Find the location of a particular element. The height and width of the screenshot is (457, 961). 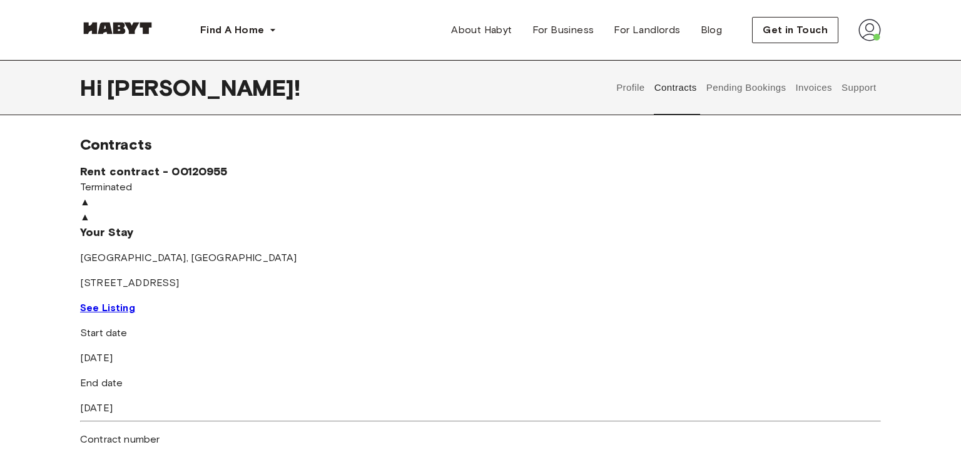

a: See Listing is located at coordinates (108, 307).